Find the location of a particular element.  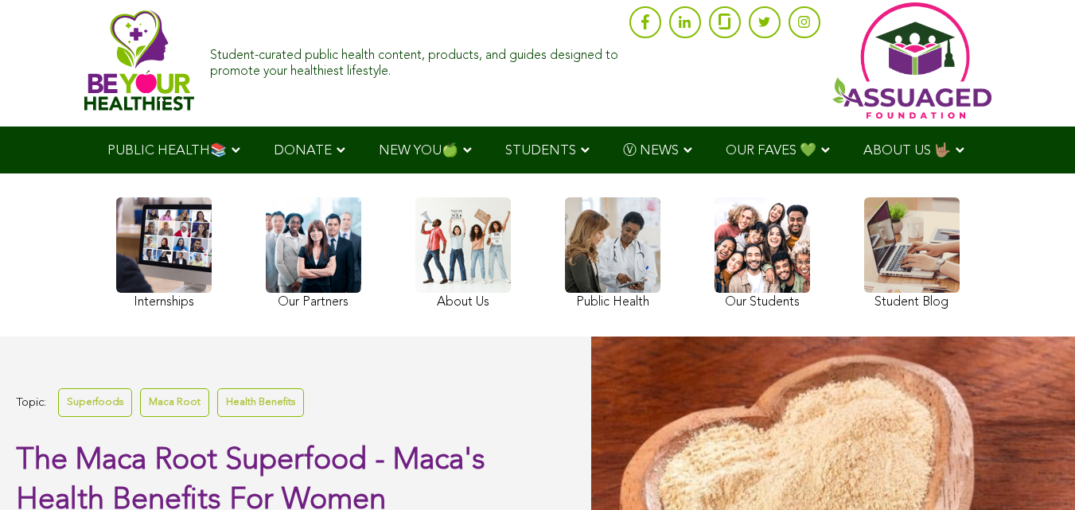

span: Topic: is located at coordinates (31, 403).